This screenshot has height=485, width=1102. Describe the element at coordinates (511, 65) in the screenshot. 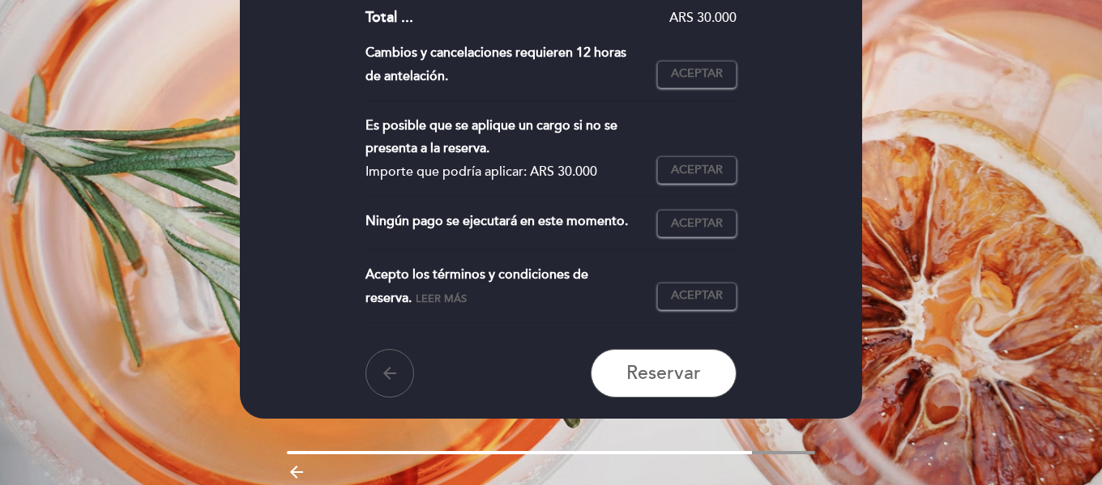

I see `div: Cambios y cancelaciones requieren 12 horas de antelación.` at that location.